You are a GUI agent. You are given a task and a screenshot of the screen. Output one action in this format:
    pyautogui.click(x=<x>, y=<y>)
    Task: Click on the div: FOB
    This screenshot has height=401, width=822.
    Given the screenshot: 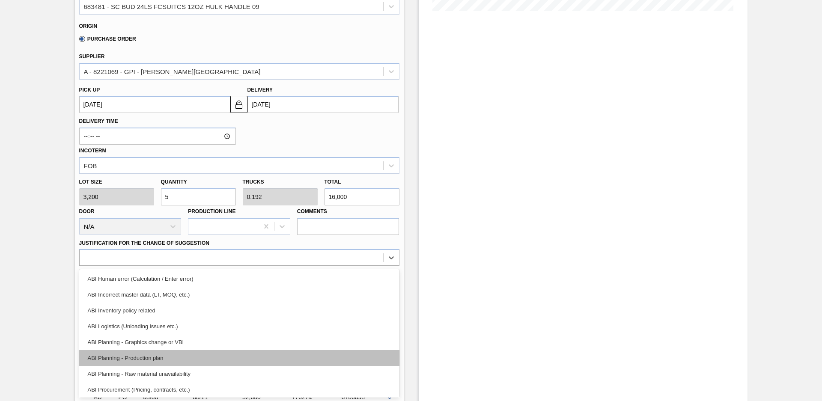 What is the action you would take?
    pyautogui.click(x=90, y=165)
    